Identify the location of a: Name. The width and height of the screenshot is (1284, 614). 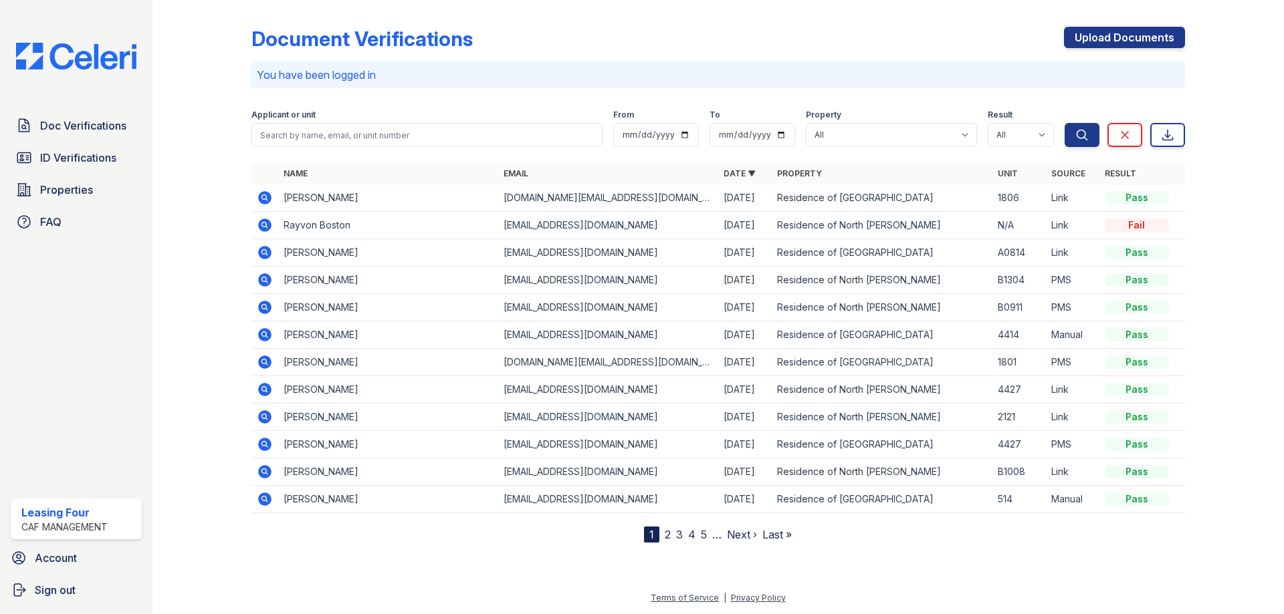
(296, 173).